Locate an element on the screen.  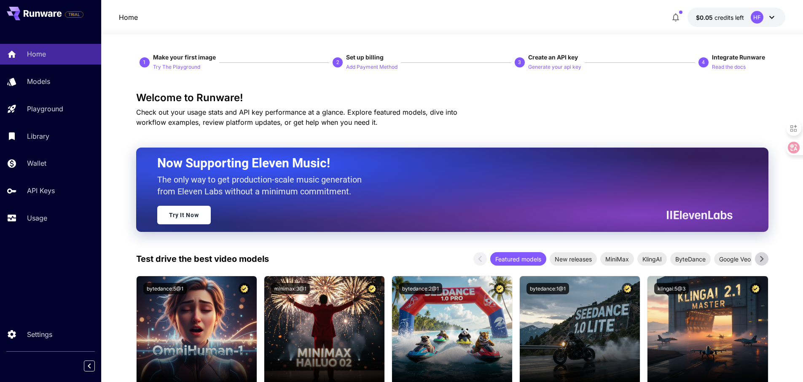
p: Add Payment Method is located at coordinates (372, 67).